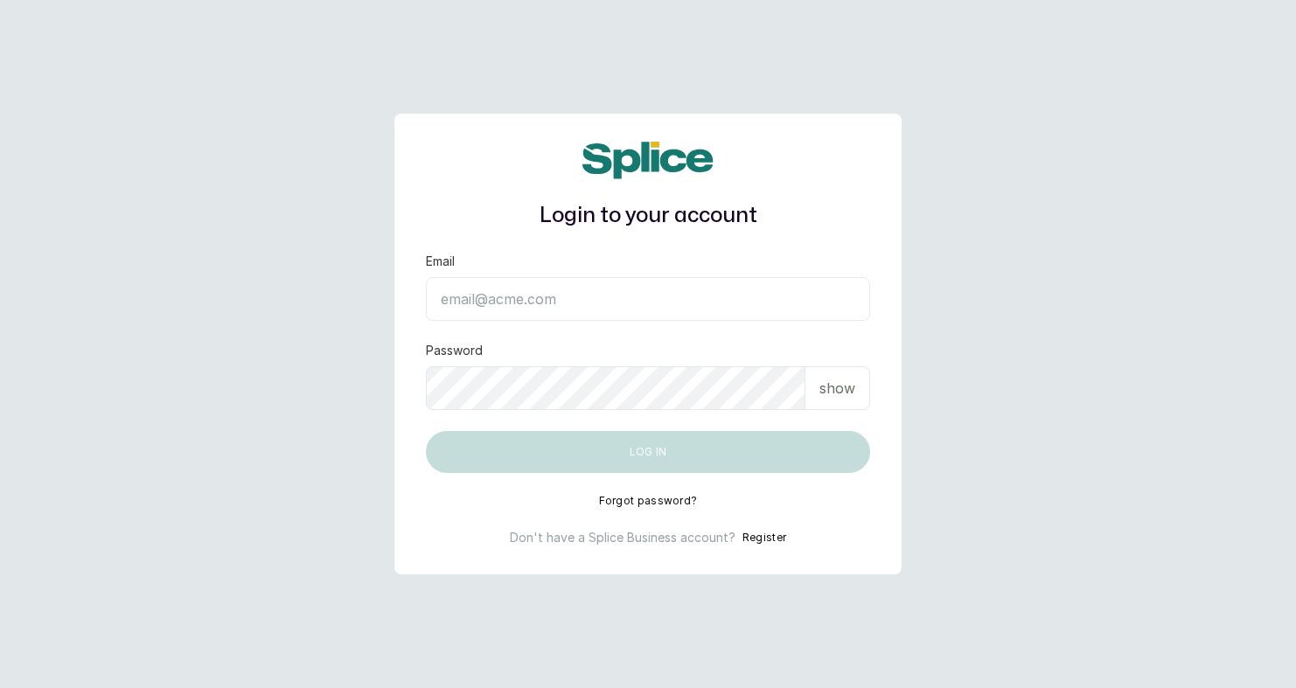  Describe the element at coordinates (623, 538) in the screenshot. I see `p: Don't have a Splice Business account?` at that location.